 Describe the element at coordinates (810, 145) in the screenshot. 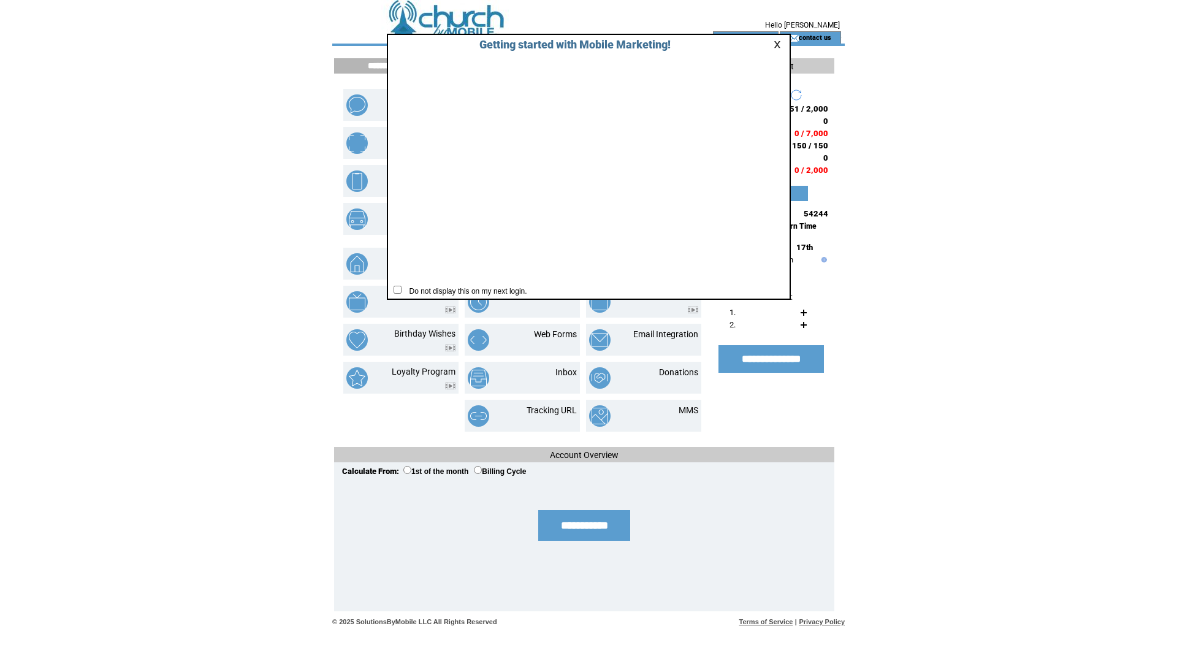

I see `span: 150 / 150` at that location.